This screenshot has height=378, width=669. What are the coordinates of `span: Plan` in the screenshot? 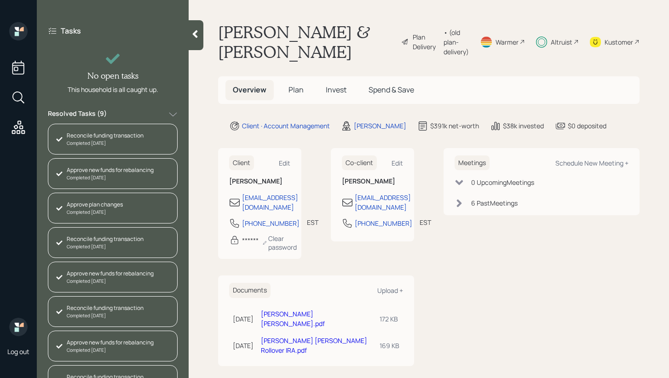 It's located at (296, 90).